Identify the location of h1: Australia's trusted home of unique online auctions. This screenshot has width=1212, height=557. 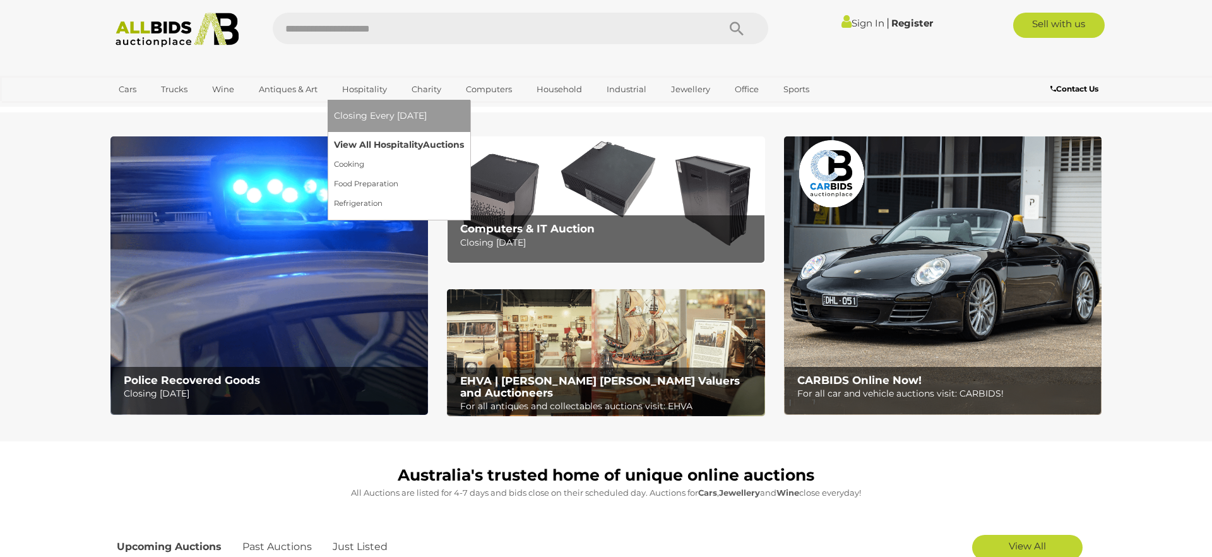
(606, 475).